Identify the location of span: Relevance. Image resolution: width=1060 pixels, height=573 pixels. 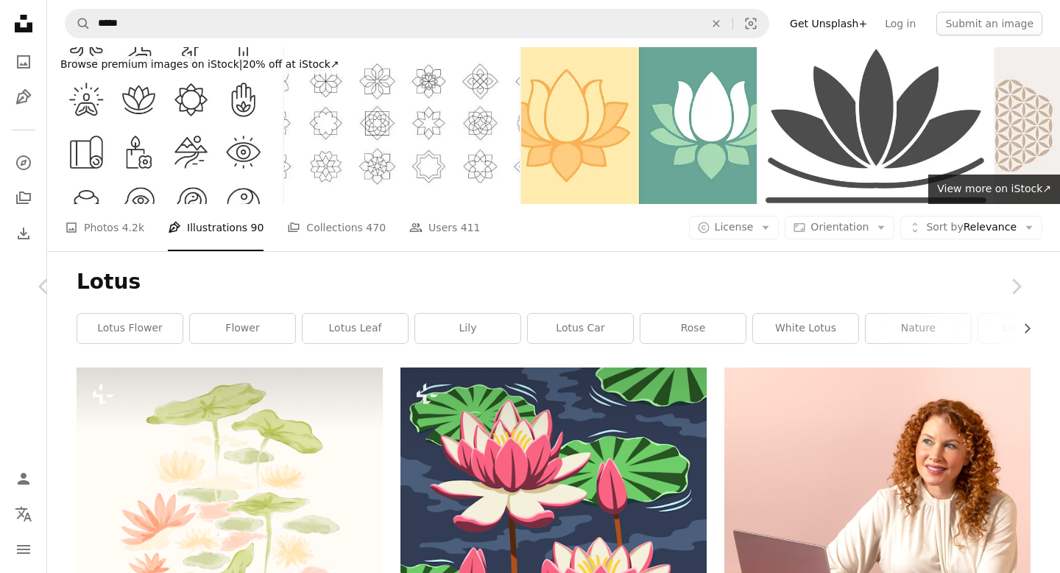
(971, 228).